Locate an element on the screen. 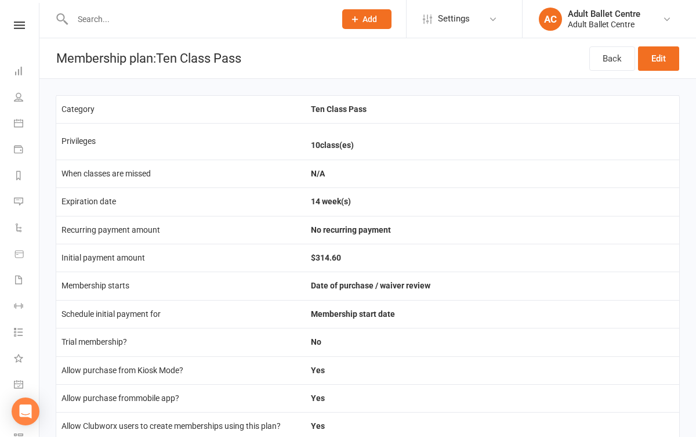 Image resolution: width=696 pixels, height=437 pixels. a: Edit is located at coordinates (658, 59).